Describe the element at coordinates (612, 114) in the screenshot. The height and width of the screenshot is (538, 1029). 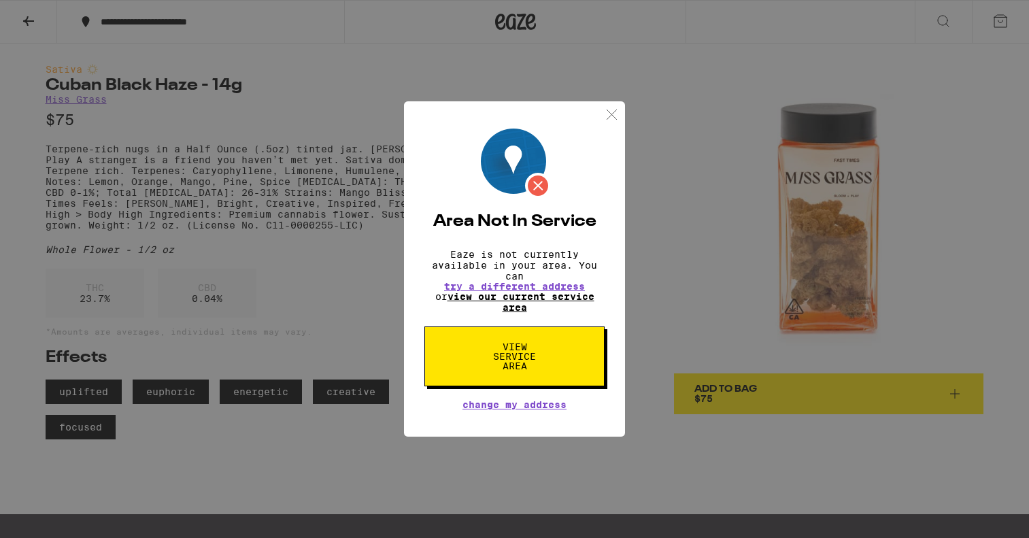
I see `img: close.svg` at that location.